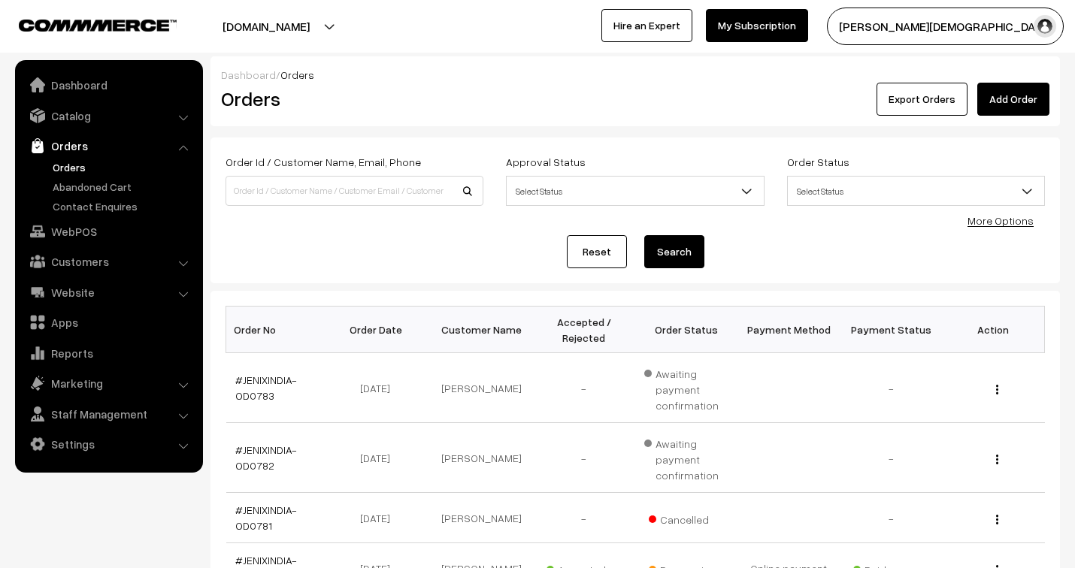  Describe the element at coordinates (108, 414) in the screenshot. I see `a: Staff Management` at that location.